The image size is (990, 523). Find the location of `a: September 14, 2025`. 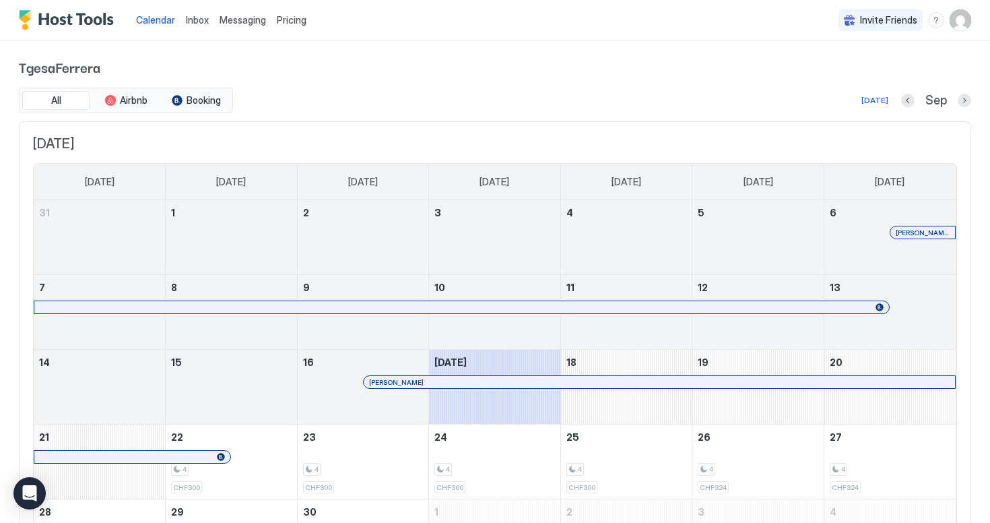

a: September 14, 2025 is located at coordinates (99, 362).